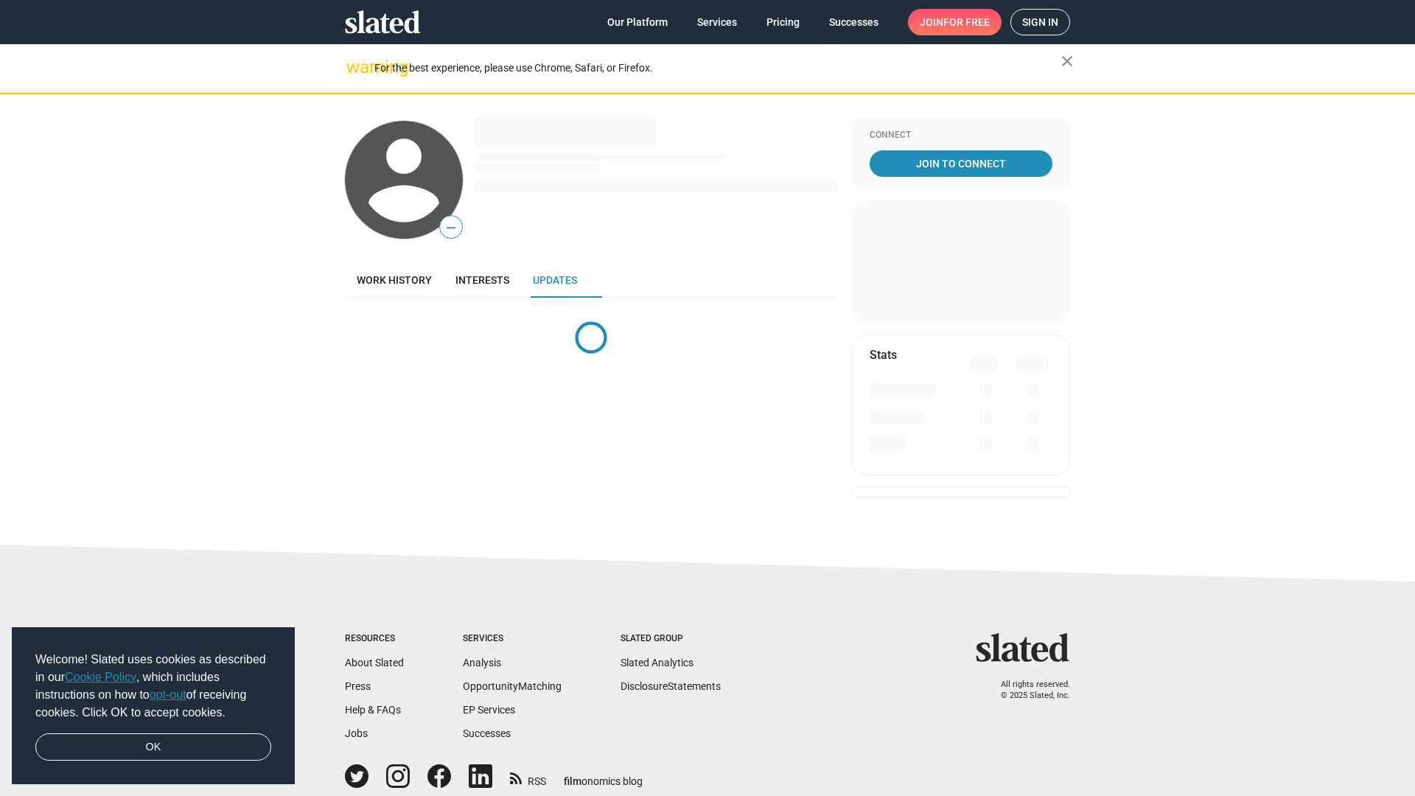 The height and width of the screenshot is (796, 1415). Describe the element at coordinates (717, 22) in the screenshot. I see `span: Services` at that location.